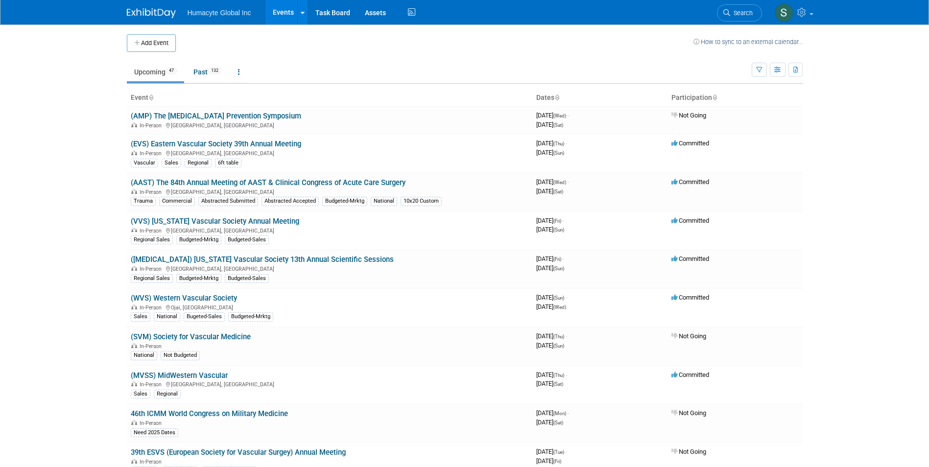  What do you see at coordinates (214, 71) in the screenshot?
I see `span: 132` at bounding box center [214, 71].